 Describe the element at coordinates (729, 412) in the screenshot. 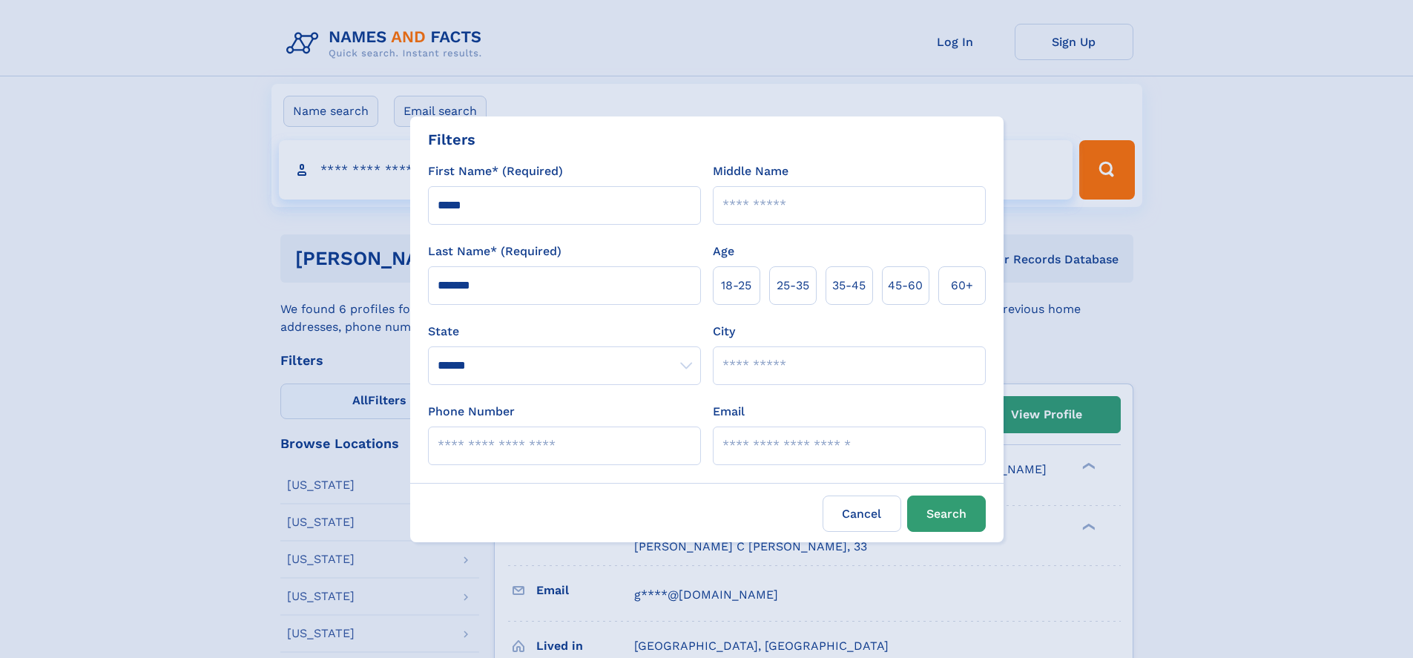

I see `label: Email` at that location.